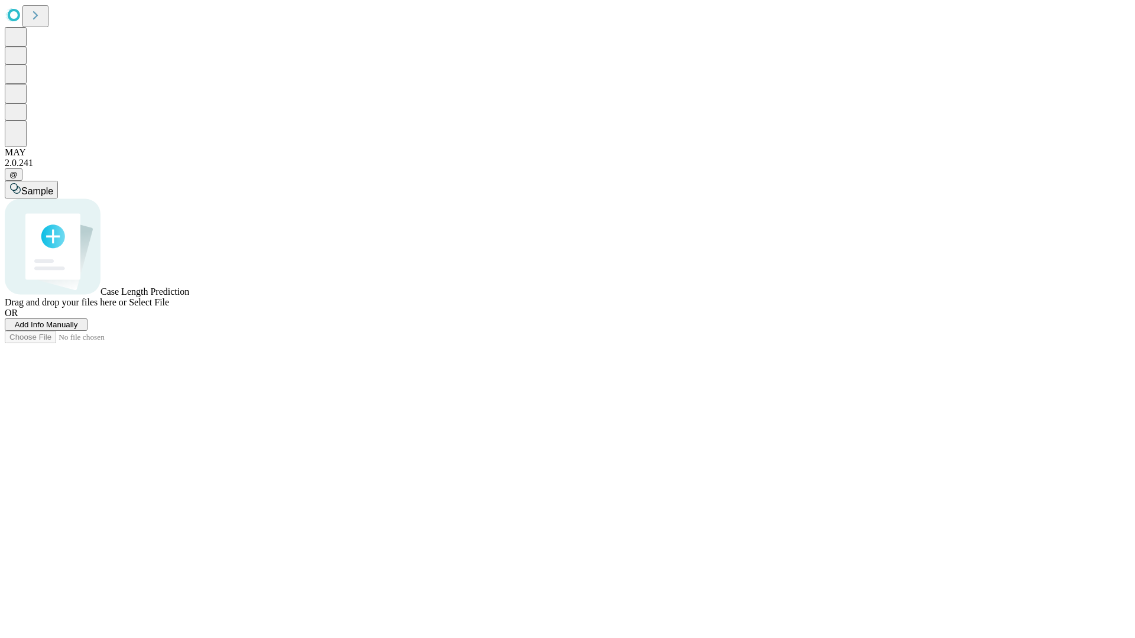 The width and height of the screenshot is (1135, 638). I want to click on span: Select File, so click(149, 302).